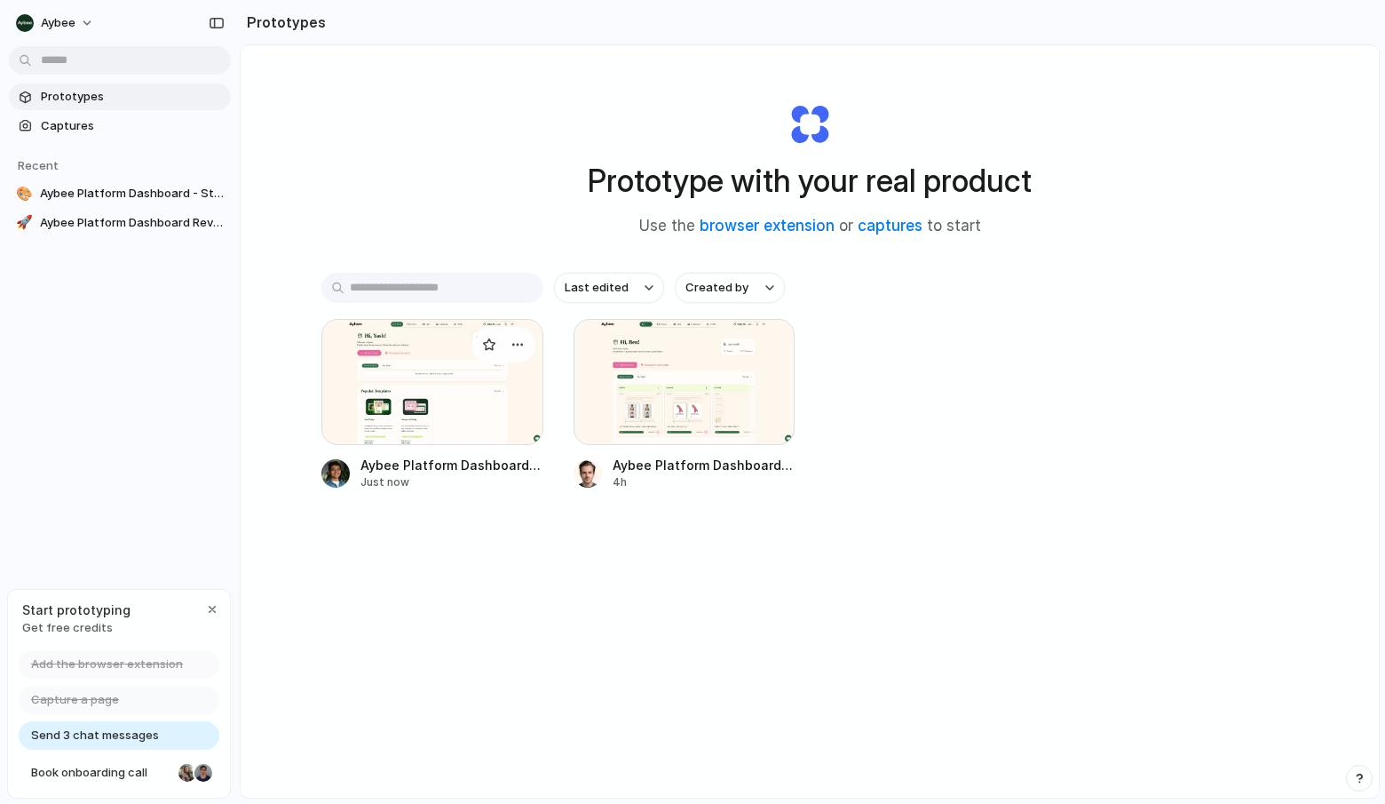 This screenshot has height=804, width=1385. I want to click on span: Send 3 chat messages, so click(95, 735).